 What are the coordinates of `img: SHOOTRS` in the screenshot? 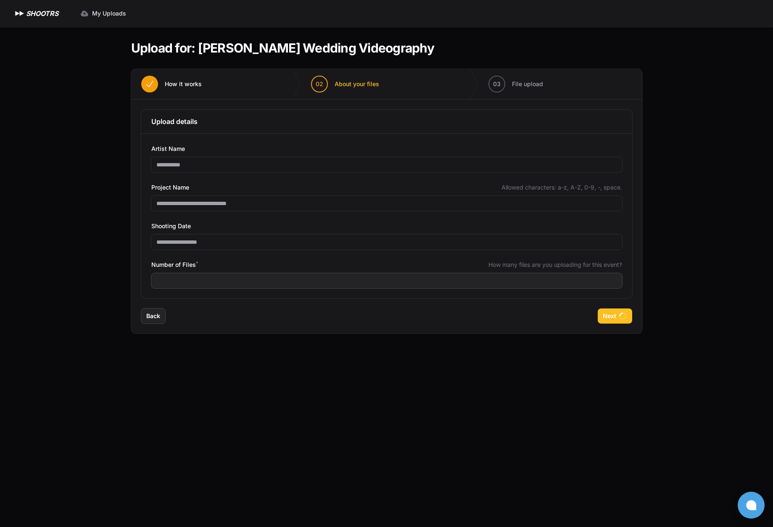 It's located at (20, 13).